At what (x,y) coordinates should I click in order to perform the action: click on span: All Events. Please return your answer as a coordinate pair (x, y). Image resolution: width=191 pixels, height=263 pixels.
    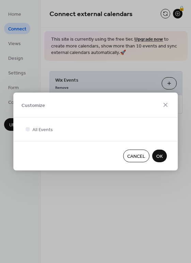
    Looking at the image, I should click on (43, 130).